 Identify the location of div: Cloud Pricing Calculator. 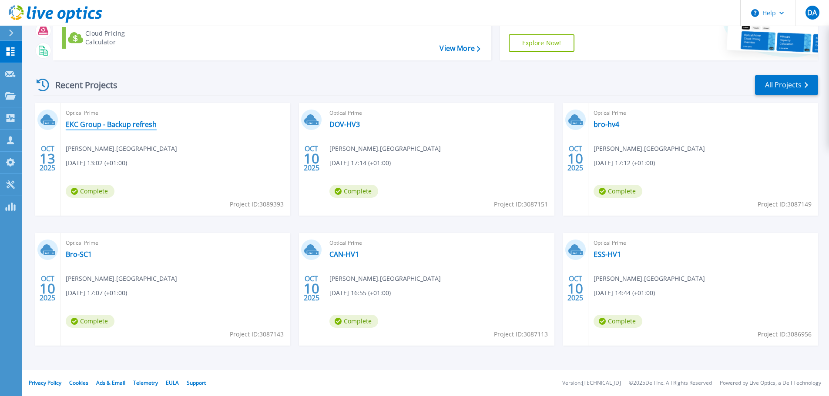
(120, 38).